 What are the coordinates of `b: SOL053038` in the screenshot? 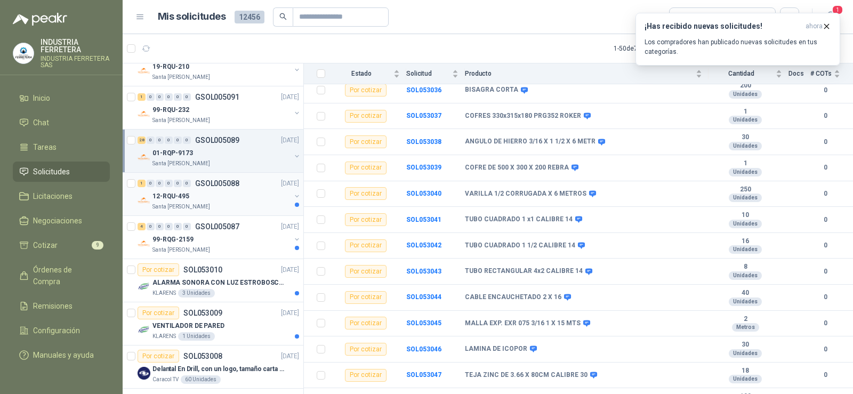 It's located at (424, 142).